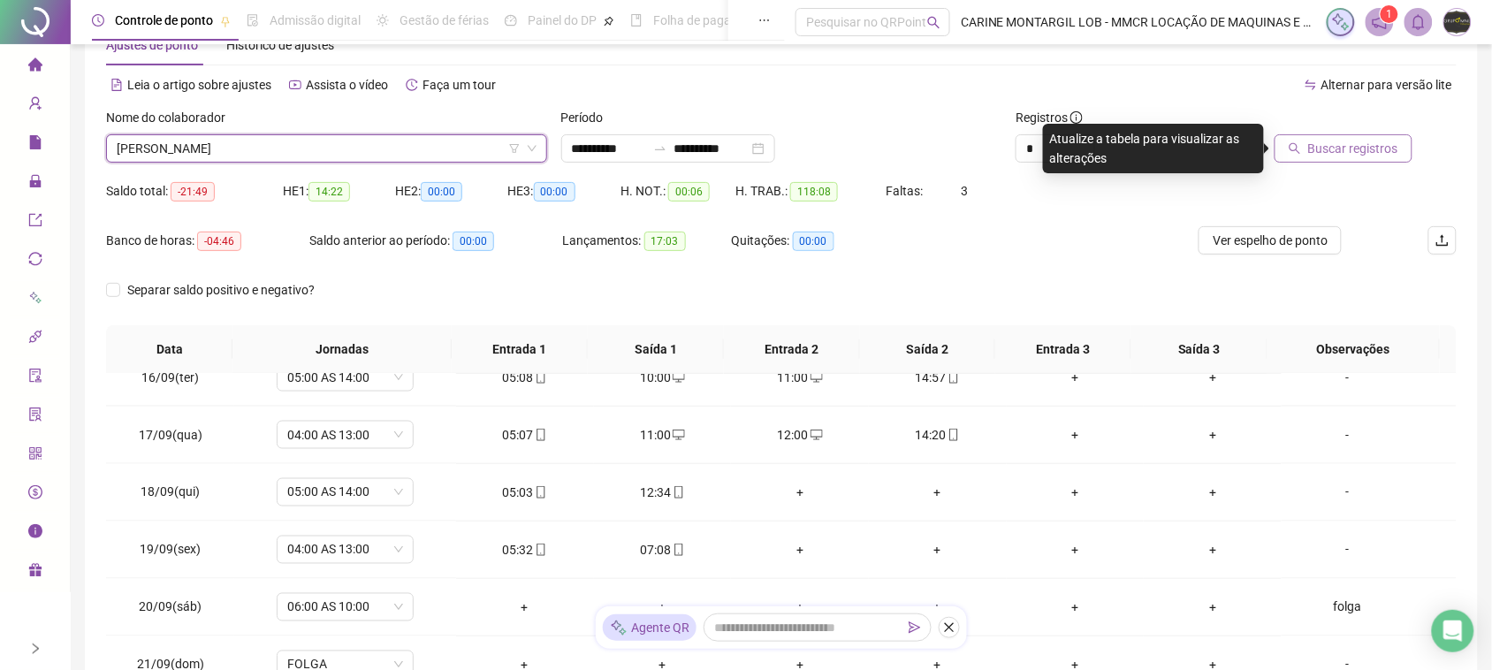 Image resolution: width=1492 pixels, height=670 pixels. What do you see at coordinates (938, 377) in the screenshot?
I see `div: 14:57` at bounding box center [938, 377].